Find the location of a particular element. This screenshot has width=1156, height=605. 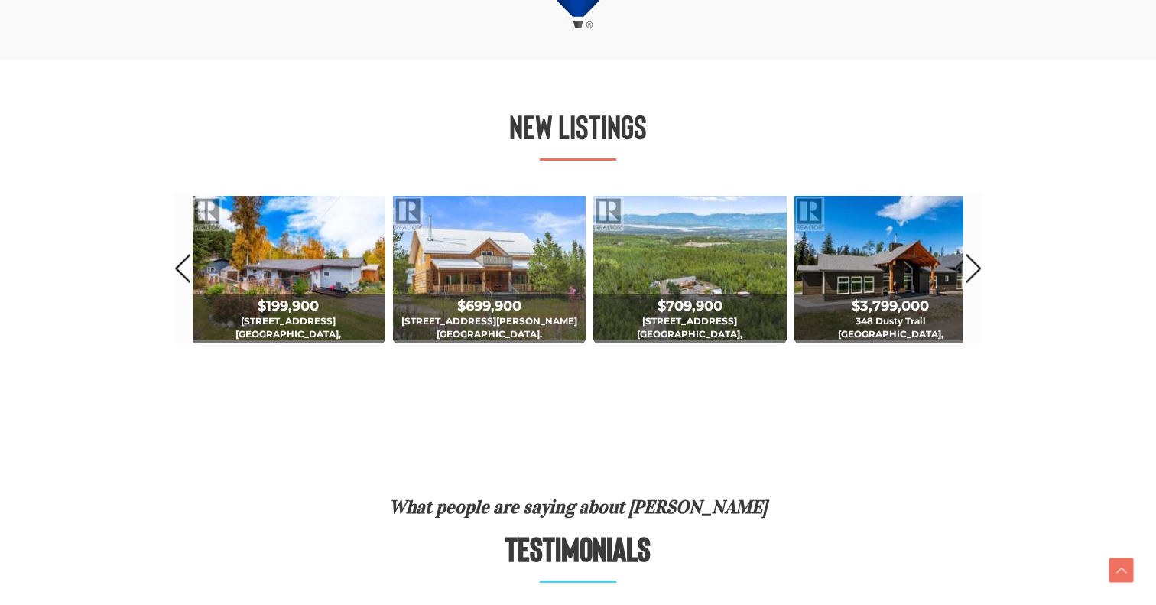

h2: Testimonials is located at coordinates (578, 548).